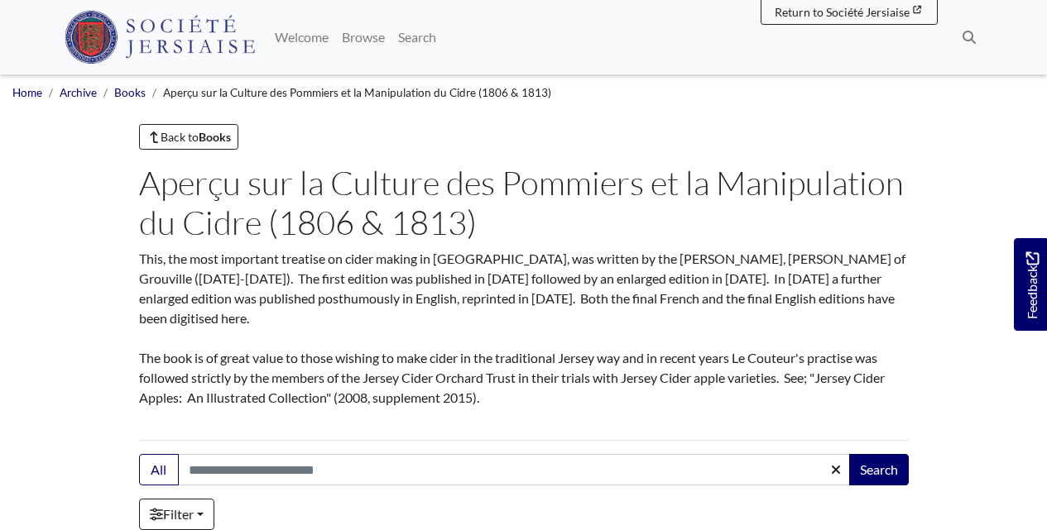  Describe the element at coordinates (357, 93) in the screenshot. I see `span: Aperçu sur la Culture des Pommiers et la Manipulation du Cidre (1806 & 1813)` at that location.